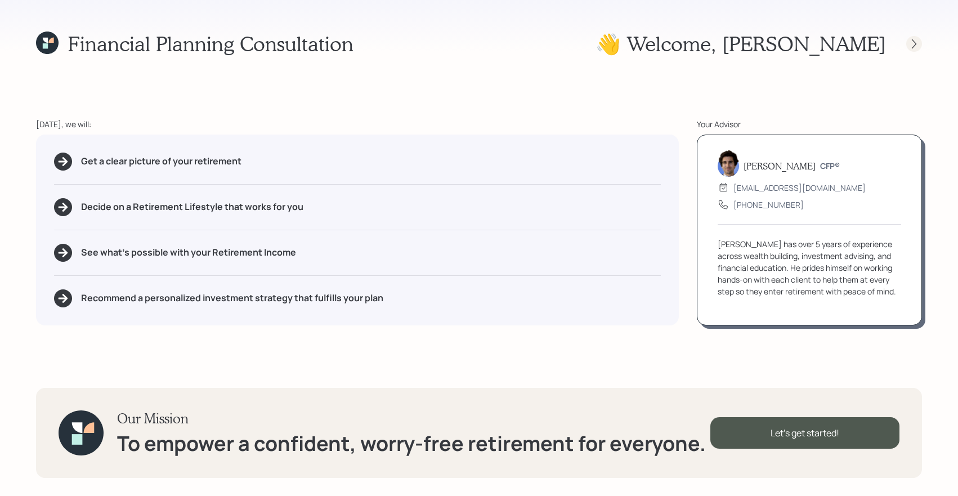  What do you see at coordinates (232, 298) in the screenshot?
I see `h5: Recommend a personalized investment strategy that fulfills your plan` at bounding box center [232, 298].